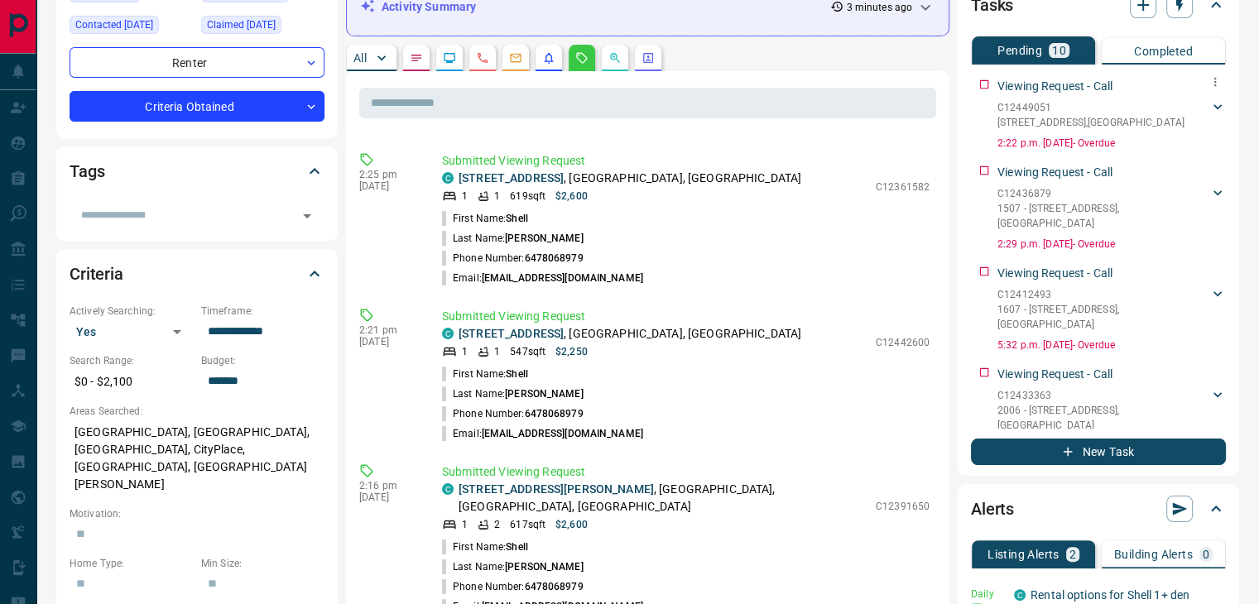 Image resolution: width=1259 pixels, height=604 pixels. What do you see at coordinates (307, 216) in the screenshot?
I see `button: Open` at bounding box center [307, 216].